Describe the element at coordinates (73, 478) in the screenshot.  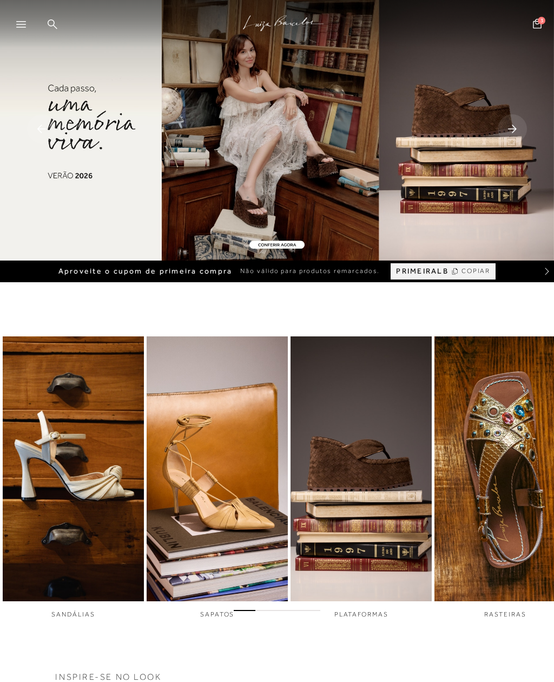
I see `div: 1 / 6` at that location.